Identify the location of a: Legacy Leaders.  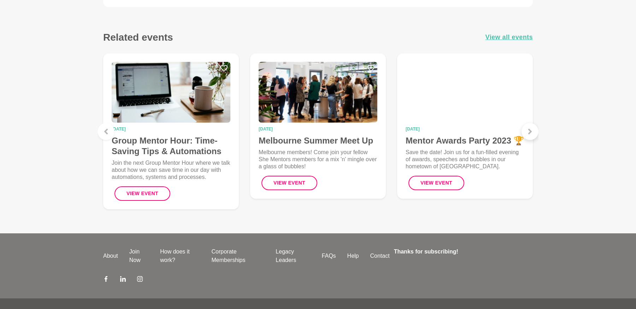
(293, 256).